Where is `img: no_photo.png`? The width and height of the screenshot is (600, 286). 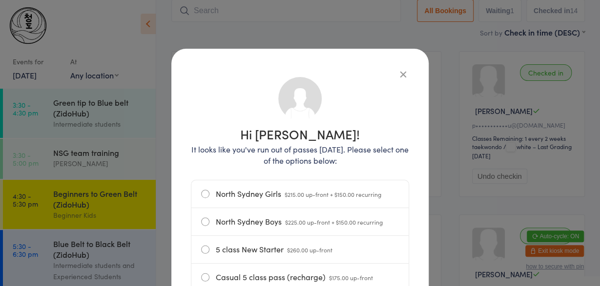 img: no_photo.png is located at coordinates (300, 99).